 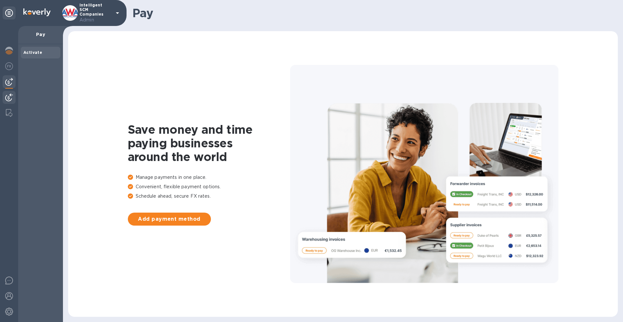 I want to click on button: Add payment method, so click(x=170, y=219).